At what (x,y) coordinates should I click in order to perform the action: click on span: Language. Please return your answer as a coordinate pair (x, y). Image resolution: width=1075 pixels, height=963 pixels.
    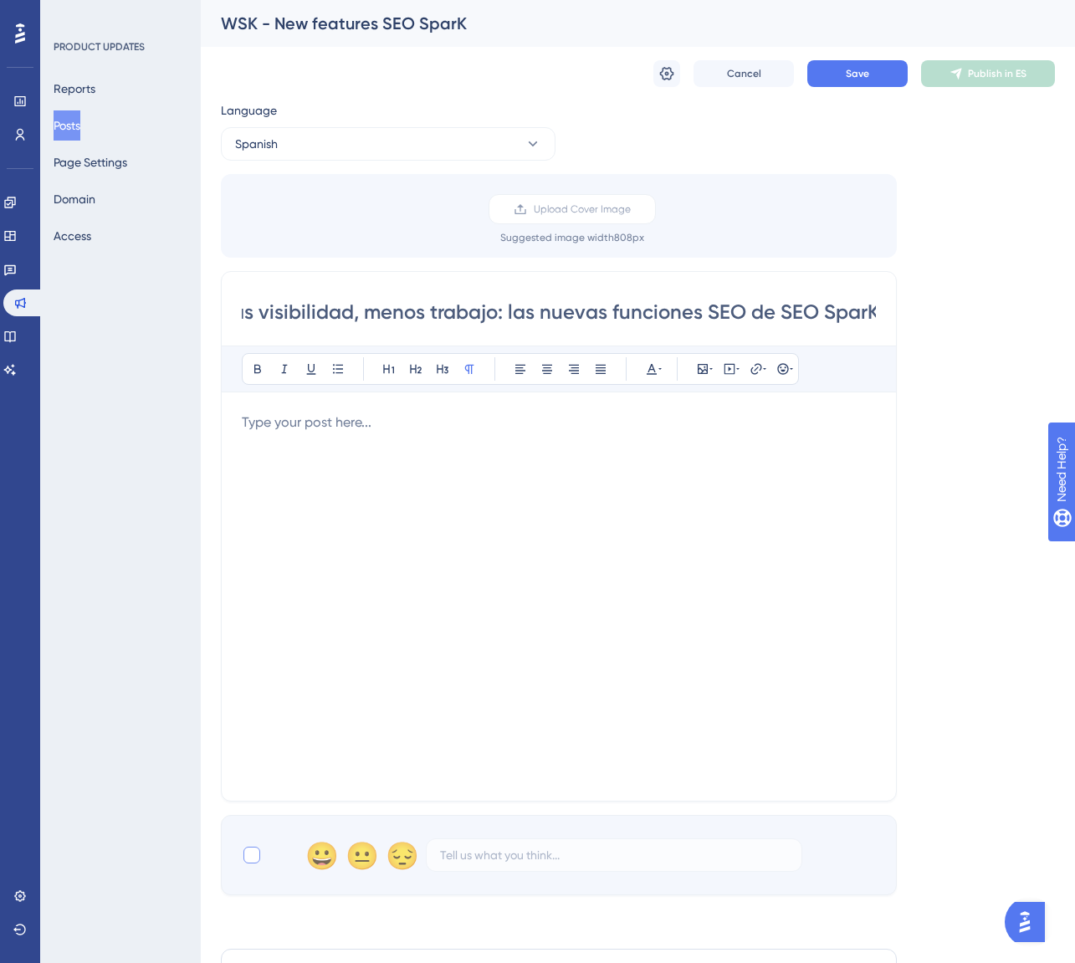
    Looking at the image, I should click on (248, 110).